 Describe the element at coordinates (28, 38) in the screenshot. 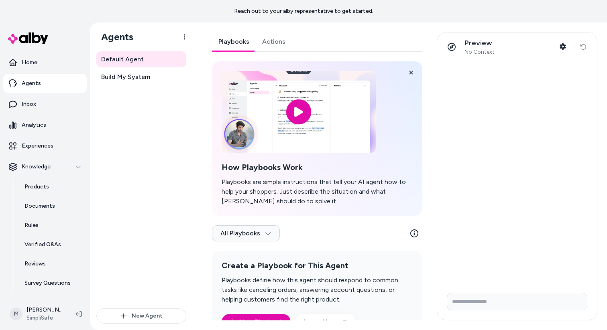

I see `img: alby Logo` at that location.